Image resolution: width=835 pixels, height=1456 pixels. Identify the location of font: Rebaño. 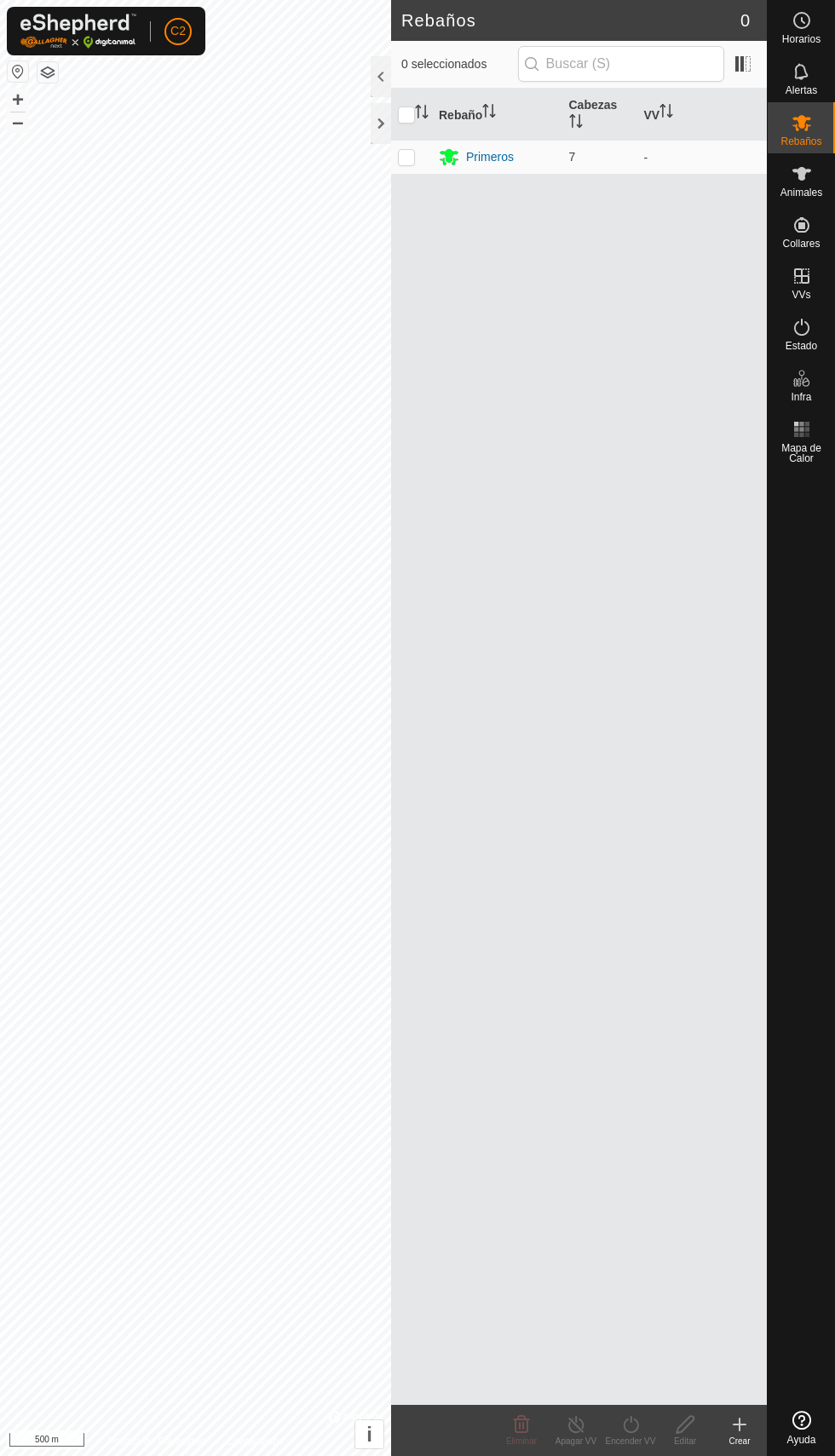
(460, 114).